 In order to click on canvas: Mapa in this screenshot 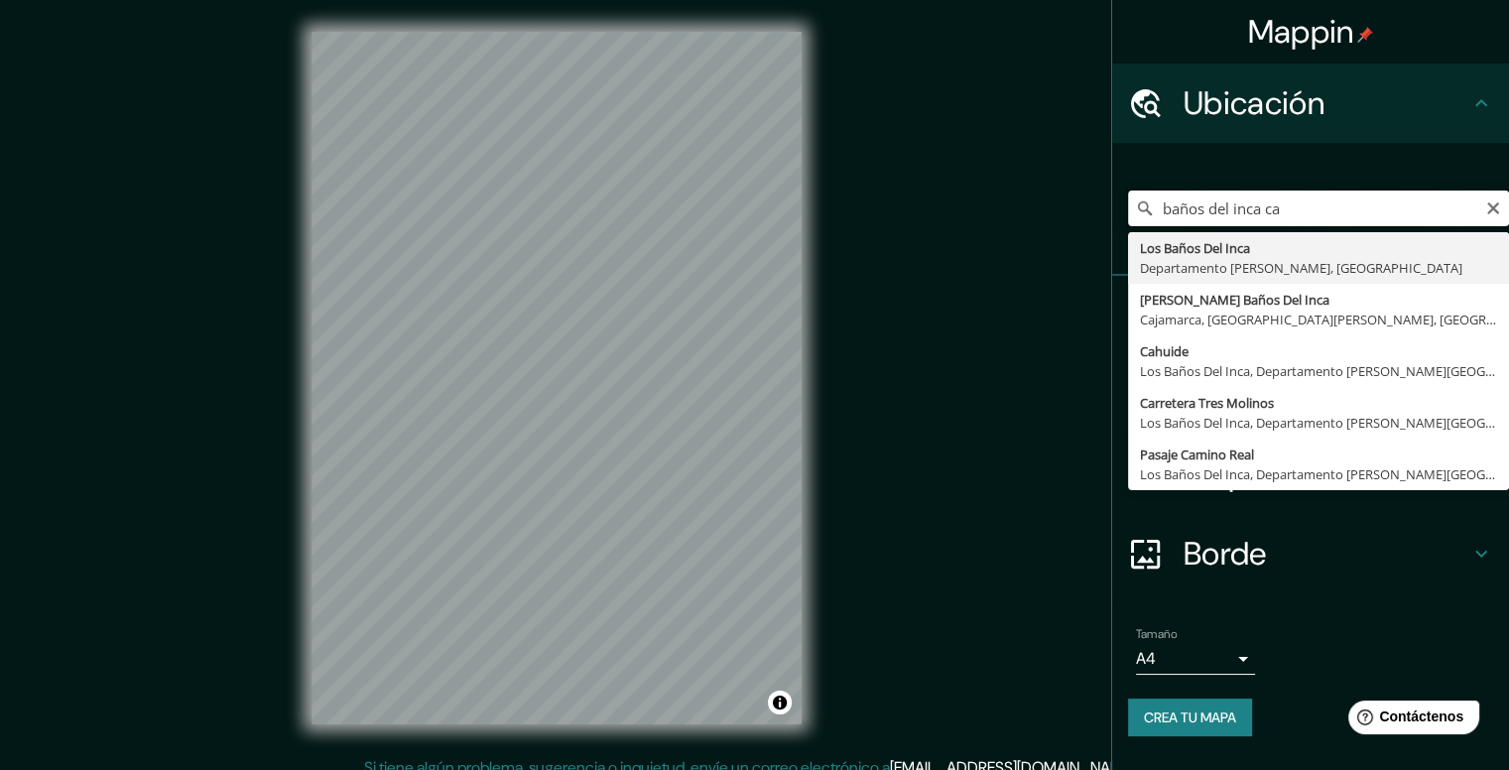, I will do `click(557, 378)`.